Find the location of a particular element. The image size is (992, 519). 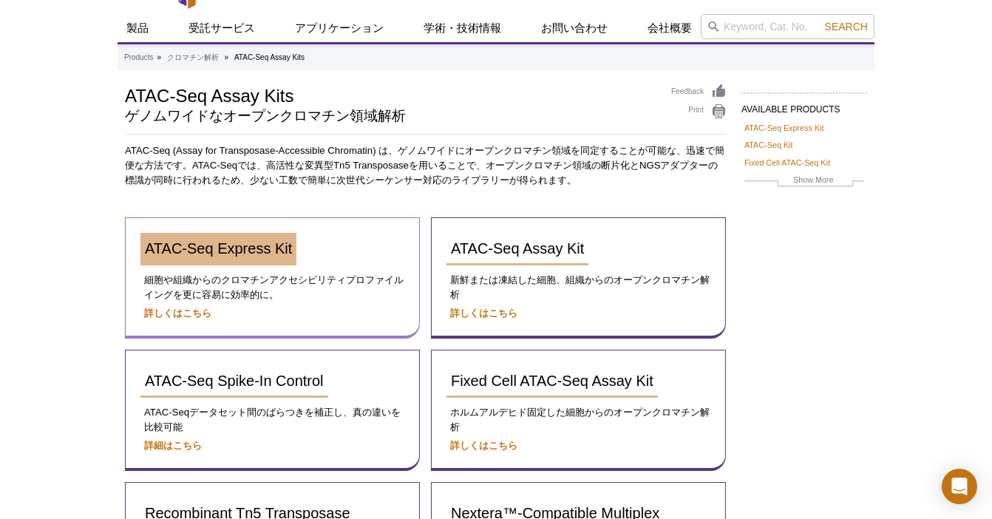

input: Keyword, Cat. No. is located at coordinates (787, 27).